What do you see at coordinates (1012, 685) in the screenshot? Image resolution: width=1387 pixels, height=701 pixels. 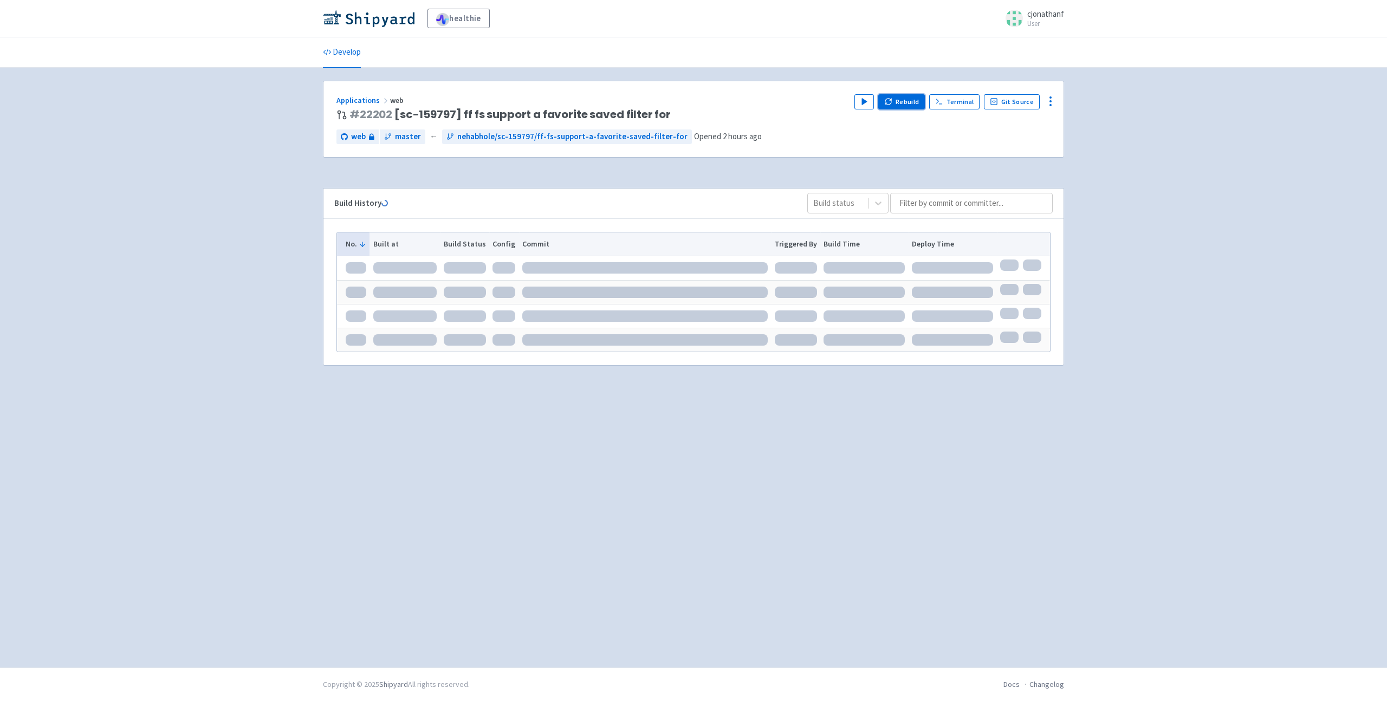 I see `a: Docs` at bounding box center [1012, 685].